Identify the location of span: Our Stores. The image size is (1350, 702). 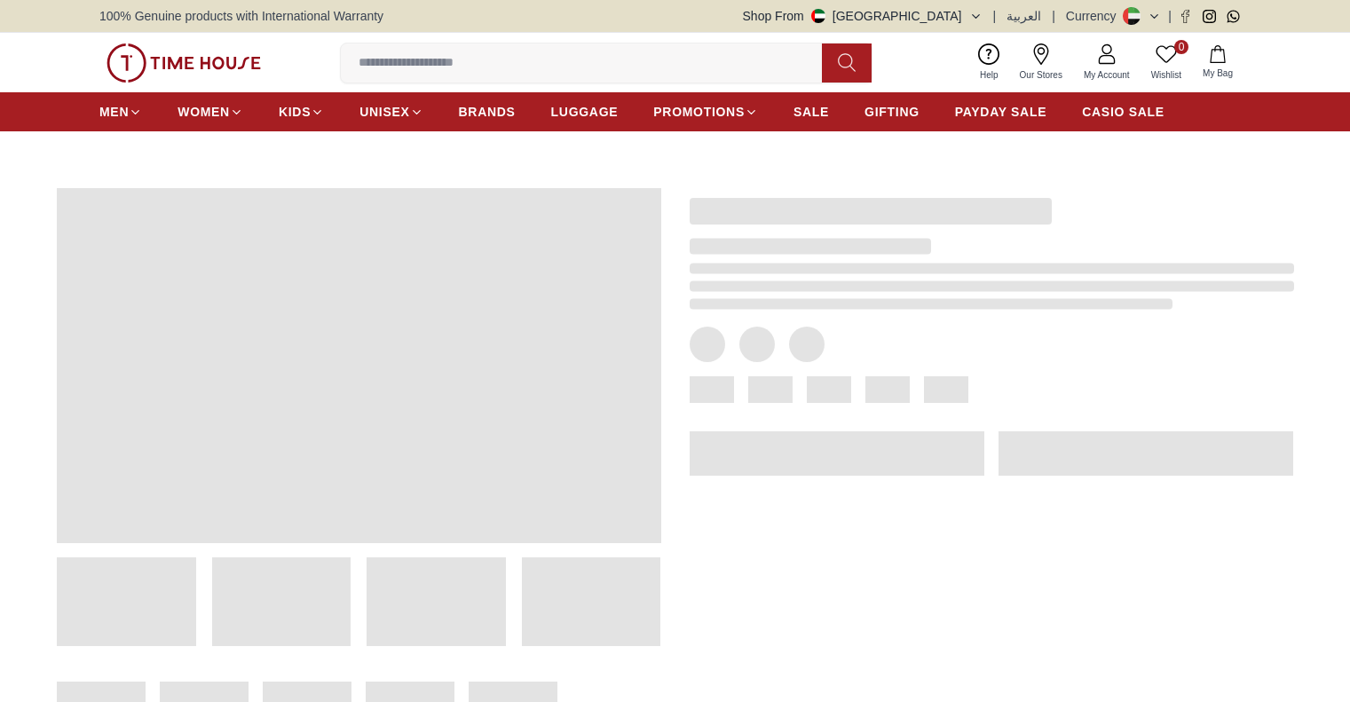
(1041, 75).